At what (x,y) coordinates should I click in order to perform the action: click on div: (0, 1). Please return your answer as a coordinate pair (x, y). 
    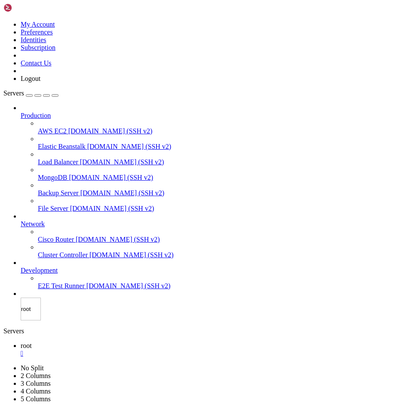
    Looking at the image, I should click on (5, 14).